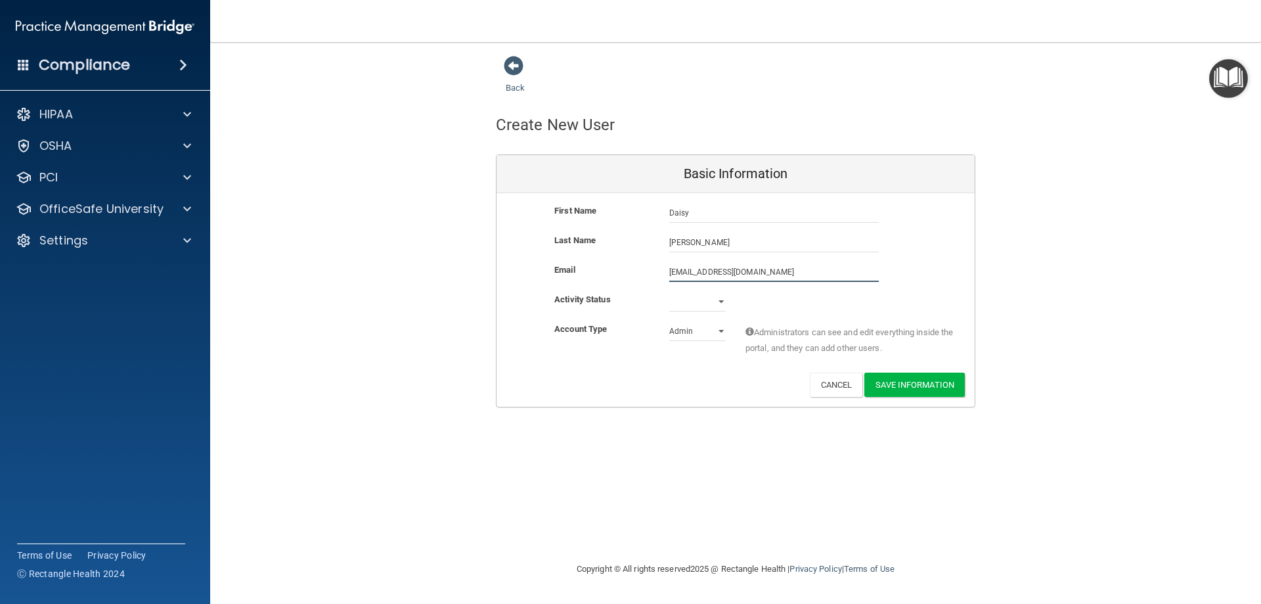  Describe the element at coordinates (56, 146) in the screenshot. I see `p: OSHA` at that location.